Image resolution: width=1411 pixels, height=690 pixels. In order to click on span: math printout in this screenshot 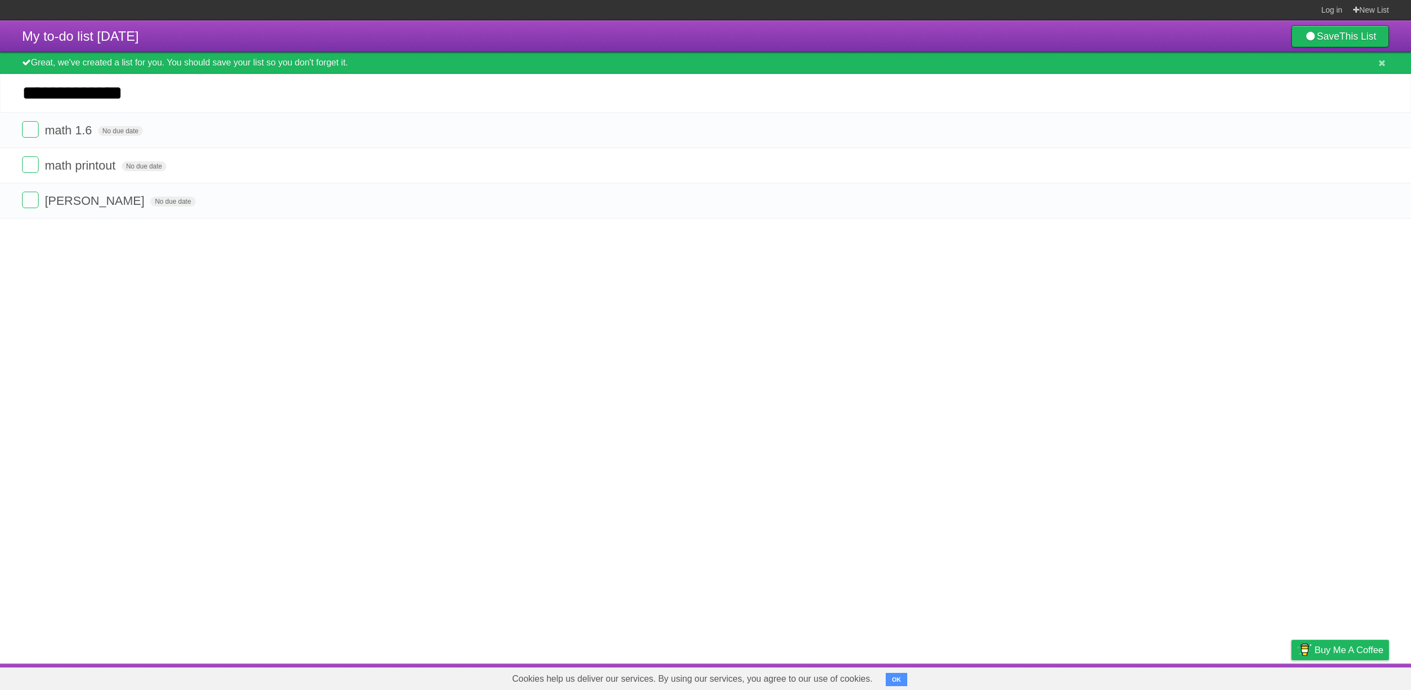, I will do `click(81, 165)`.